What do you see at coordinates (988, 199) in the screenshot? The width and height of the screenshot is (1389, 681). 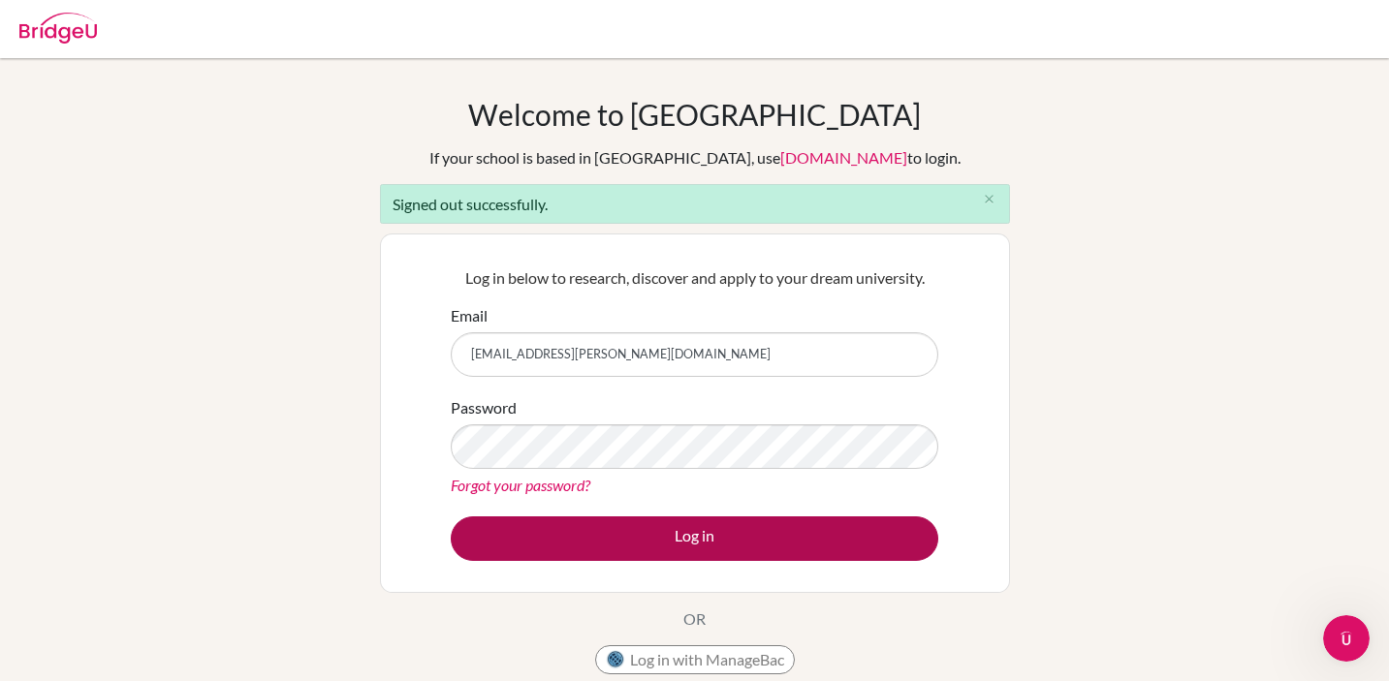 I see `i: close` at bounding box center [988, 199].